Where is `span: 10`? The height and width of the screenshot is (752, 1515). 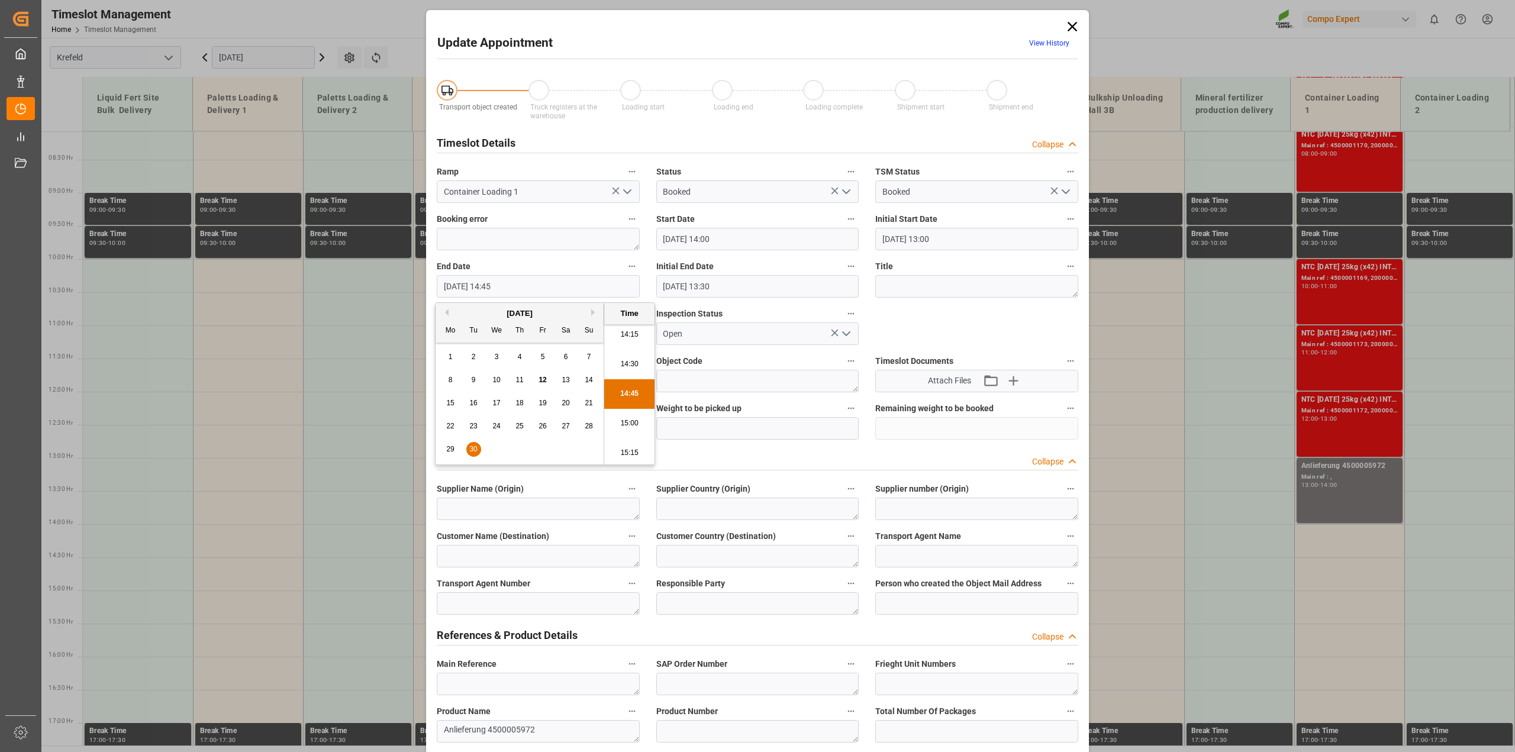
span: 10 is located at coordinates (496, 380).